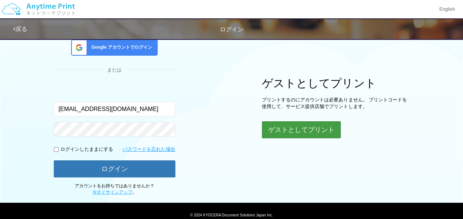 The width and height of the screenshot is (463, 219). I want to click on div: または, so click(115, 70).